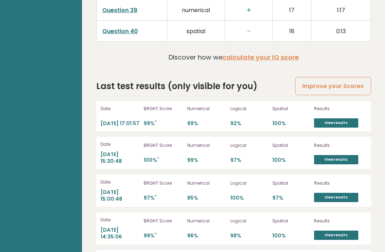  Describe the element at coordinates (233, 57) in the screenshot. I see `p: Discover how we` at that location.